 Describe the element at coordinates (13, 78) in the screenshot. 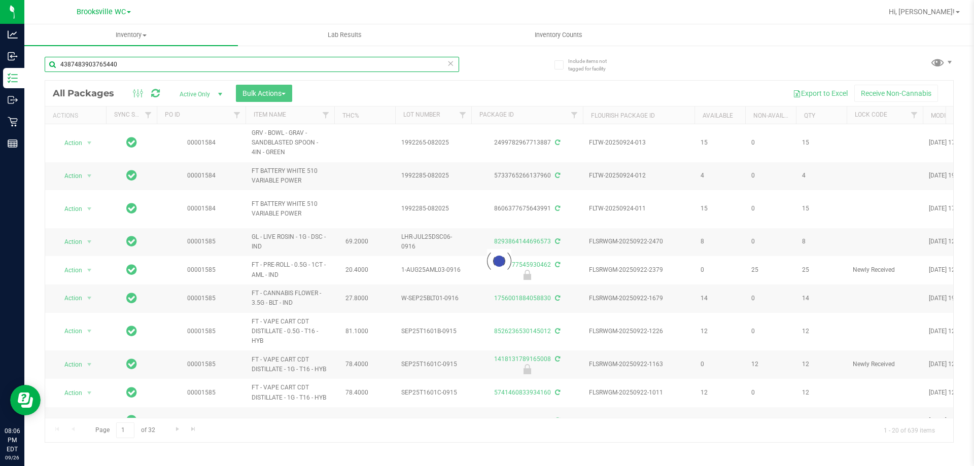

I see `inline-svg: Inventory` at that location.